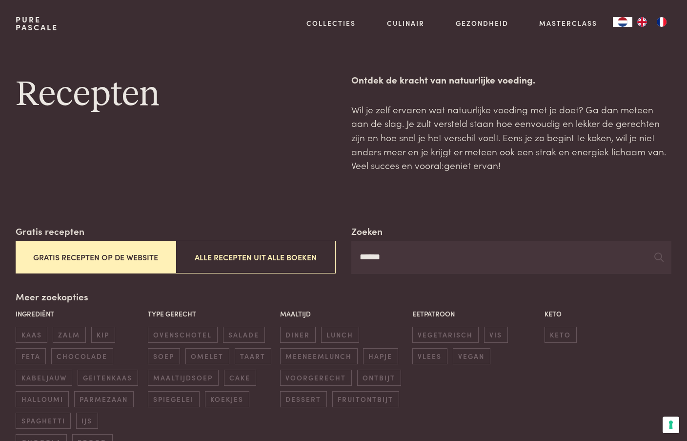  What do you see at coordinates (331, 23) in the screenshot?
I see `a: Collecties` at bounding box center [331, 23].